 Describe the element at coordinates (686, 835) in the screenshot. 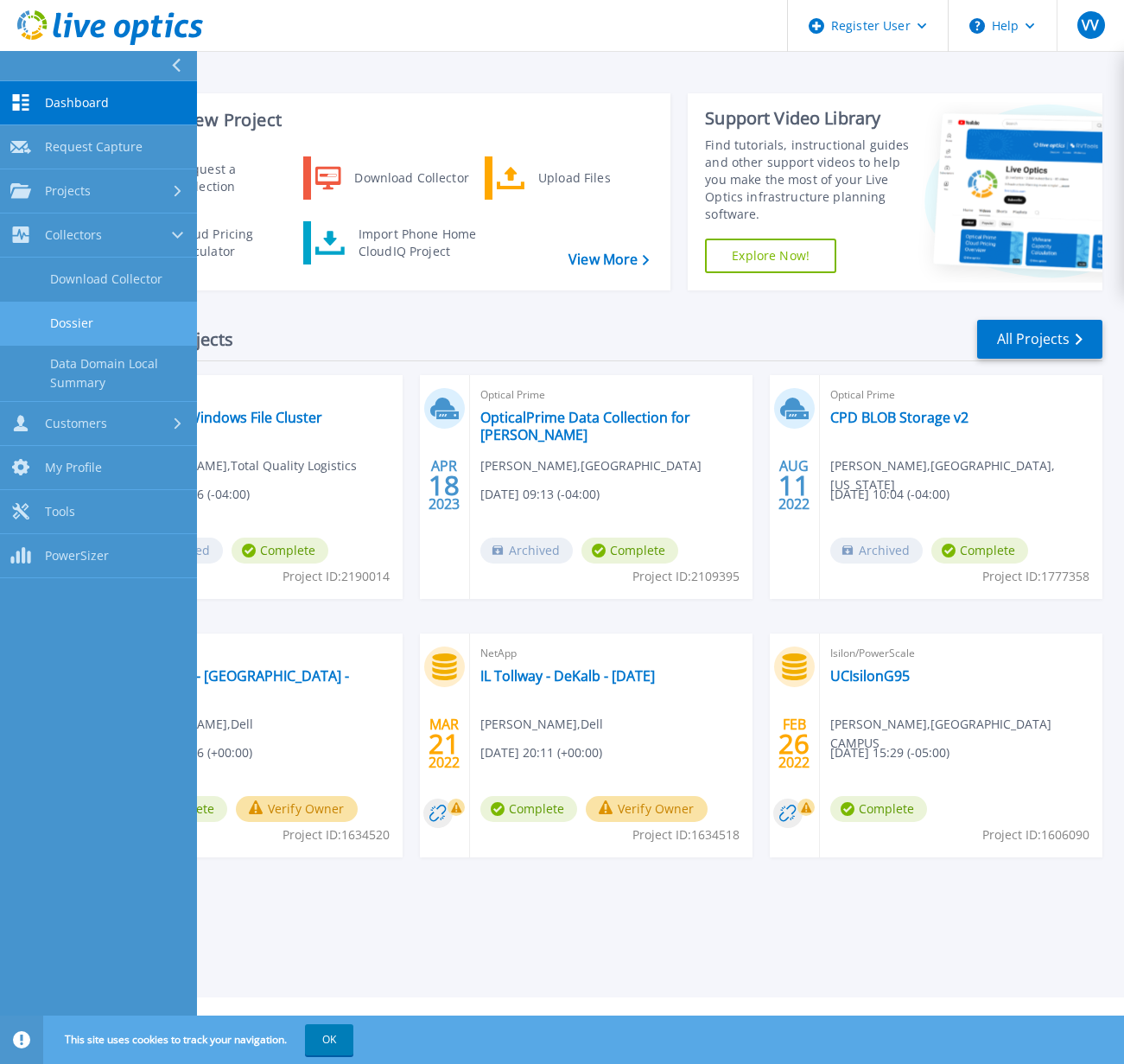

I see `span: Project ID: 1634518` at that location.